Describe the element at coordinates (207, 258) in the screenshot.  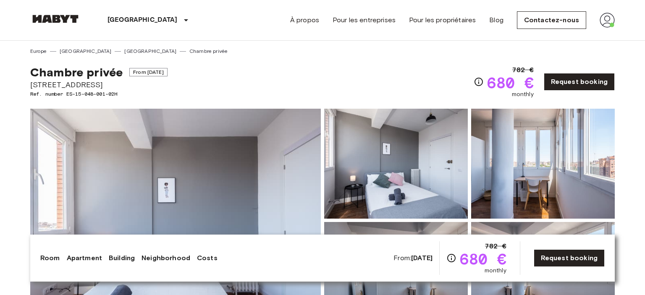
I see `a: Costs` at that location.